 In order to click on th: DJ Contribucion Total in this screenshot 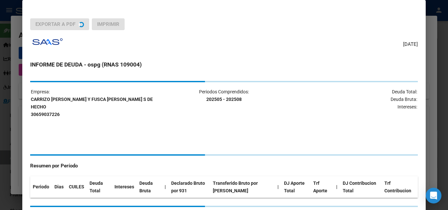, I will do `click(361, 187)`.